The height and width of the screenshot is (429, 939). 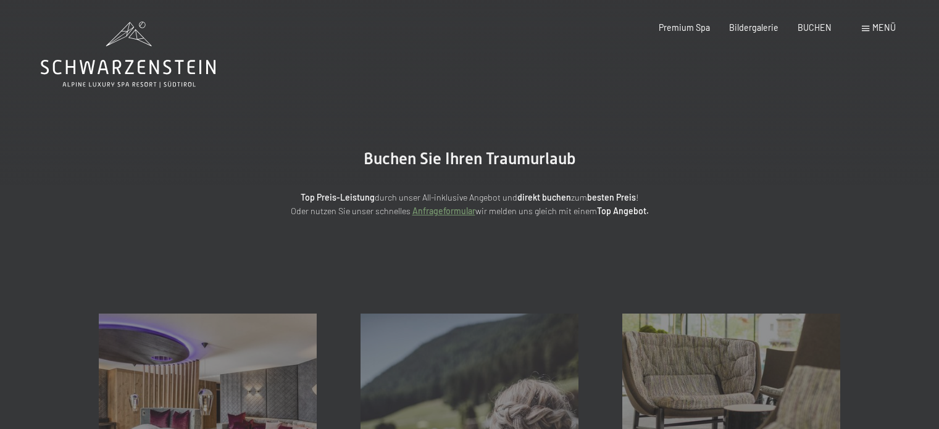 What do you see at coordinates (470, 204) in the screenshot?
I see `p: durch unser All-inklusive Angebot und zum ! Oder nutzen Sie unser schnelles wir melden uns gleich...` at bounding box center [470, 204].